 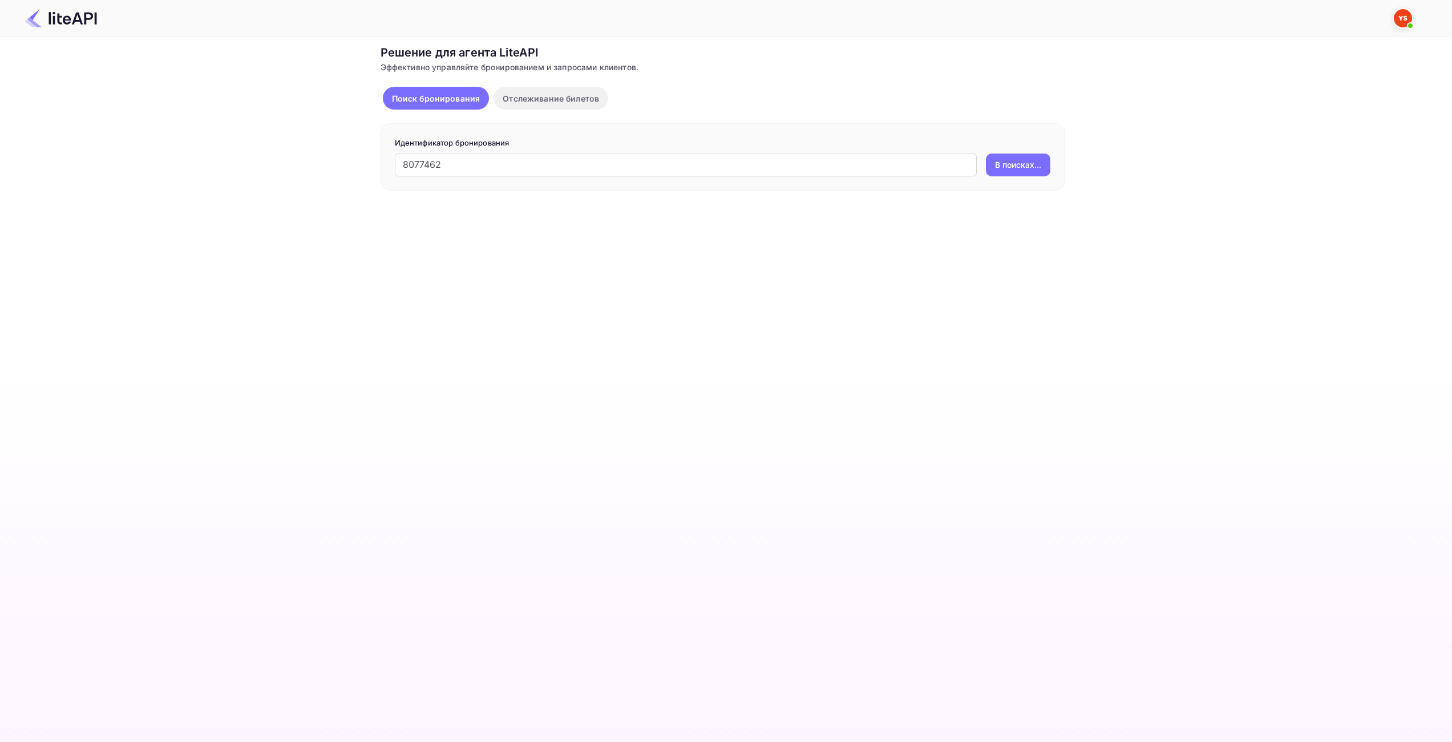 What do you see at coordinates (510, 67) in the screenshot?
I see `ya-tr-span: Эффективно управляйте бронированием и запросами клиентов.` at bounding box center [510, 67].